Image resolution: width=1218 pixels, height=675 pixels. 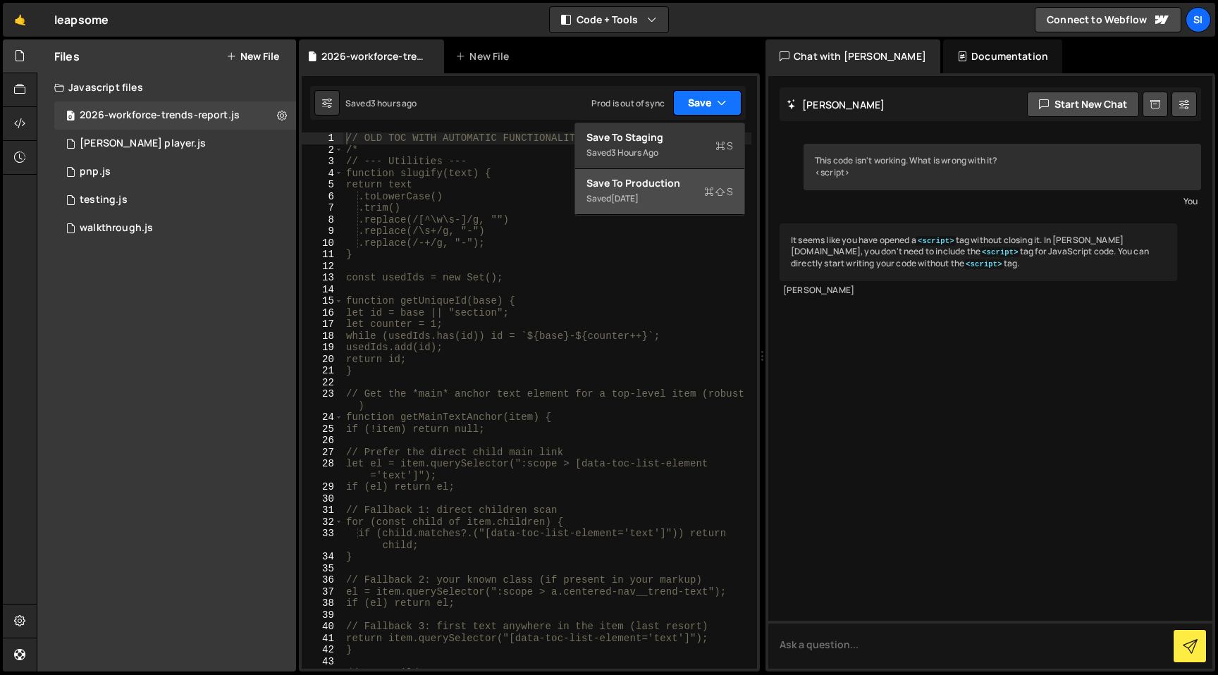 I want to click on div: 21, so click(x=322, y=371).